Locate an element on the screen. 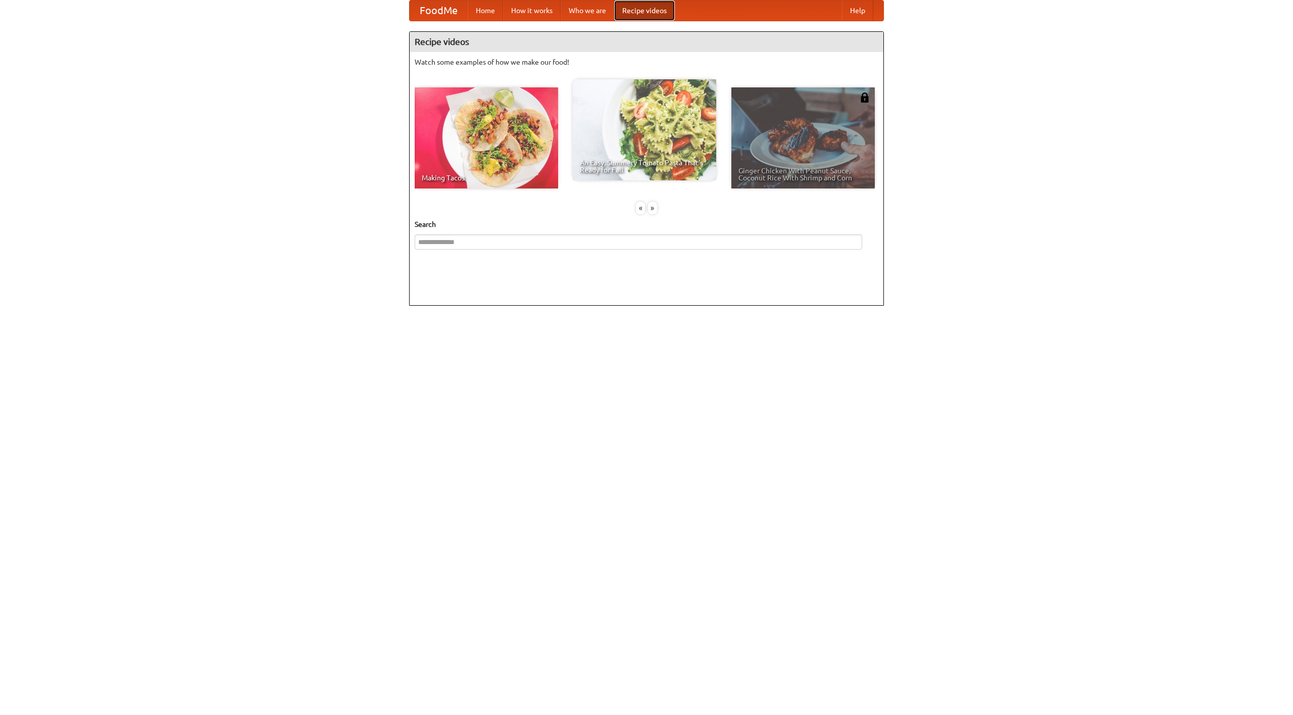  span: Making Tacos is located at coordinates (486, 178).